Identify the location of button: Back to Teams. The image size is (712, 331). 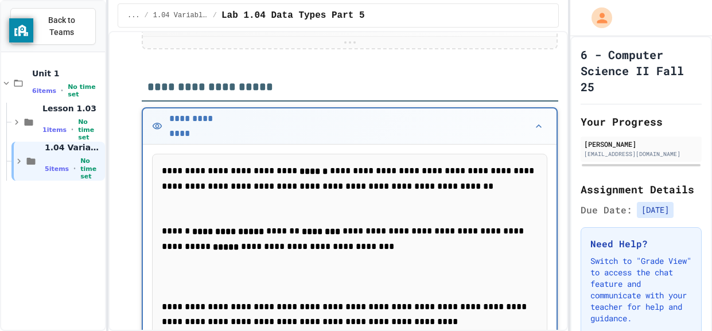
(53, 26).